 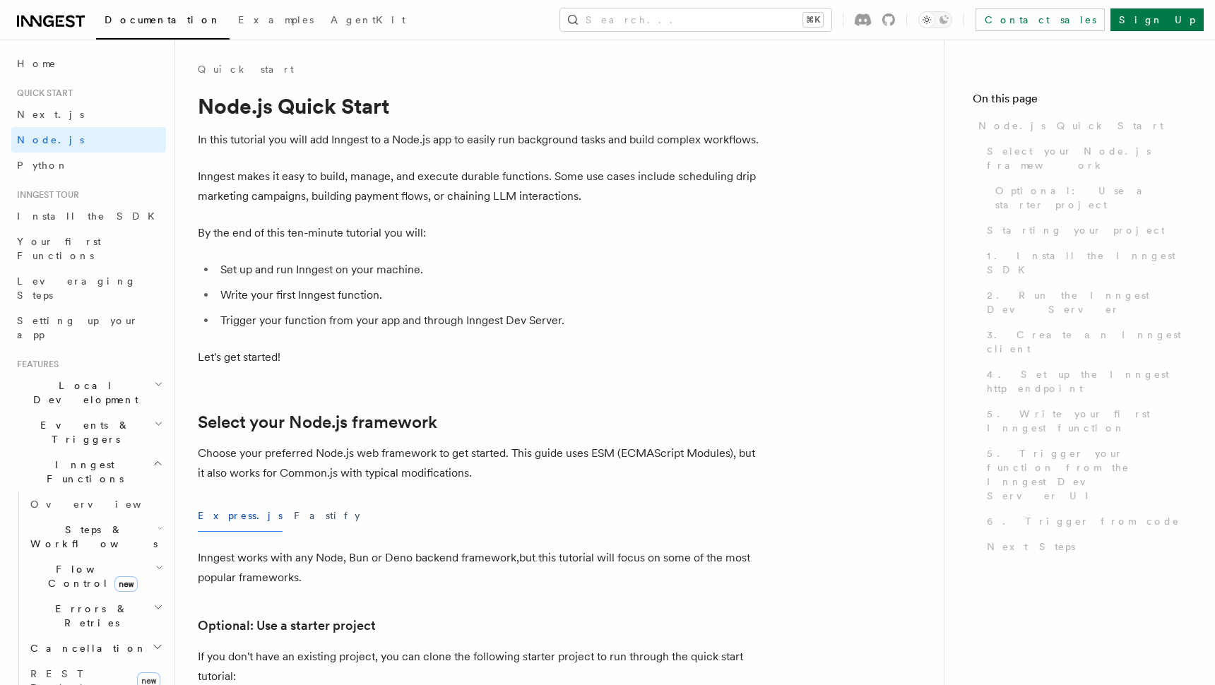 I want to click on a: AgentKit, so click(x=368, y=21).